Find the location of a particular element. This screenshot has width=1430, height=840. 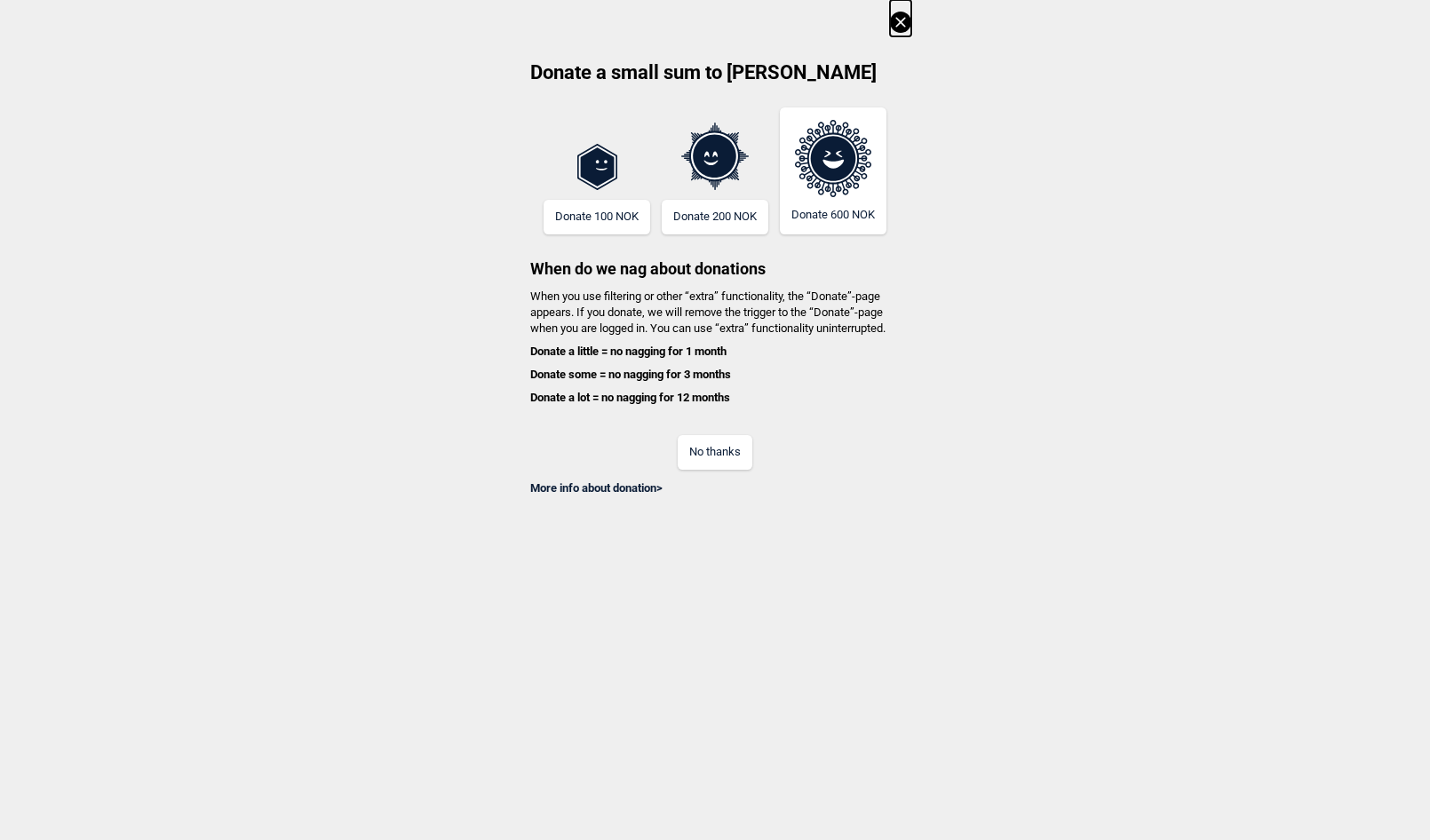

b: Donate a little = no nagging for 1 month is located at coordinates (628, 351).